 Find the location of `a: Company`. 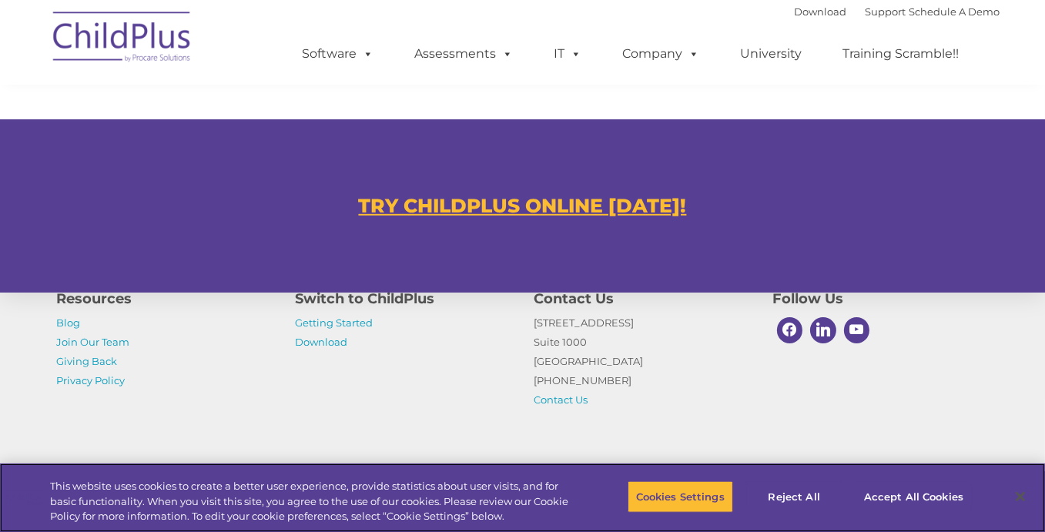

a: Company is located at coordinates (662, 54).